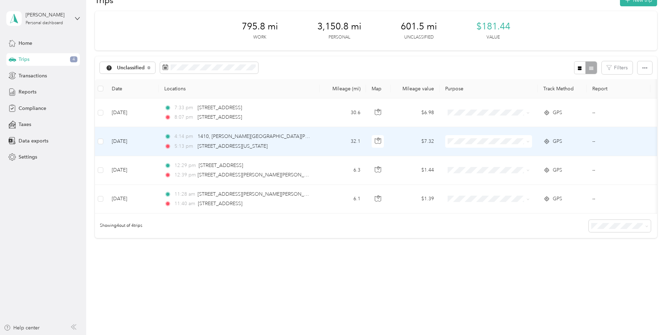 The width and height of the screenshot is (669, 335). I want to click on th: Map, so click(378, 89).